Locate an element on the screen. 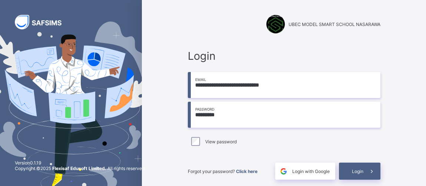 The width and height of the screenshot is (426, 186). span: Copyright © 2025 All rights reserved. is located at coordinates (80, 168).